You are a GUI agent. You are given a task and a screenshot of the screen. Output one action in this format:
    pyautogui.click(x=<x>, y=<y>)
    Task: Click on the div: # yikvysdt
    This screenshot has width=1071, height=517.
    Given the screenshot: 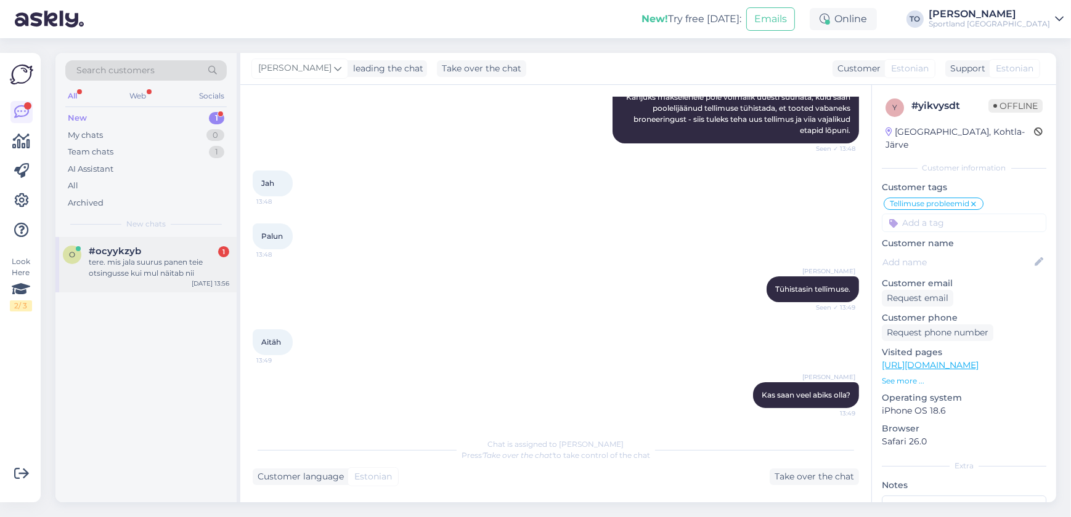 What is the action you would take?
    pyautogui.click(x=949, y=106)
    